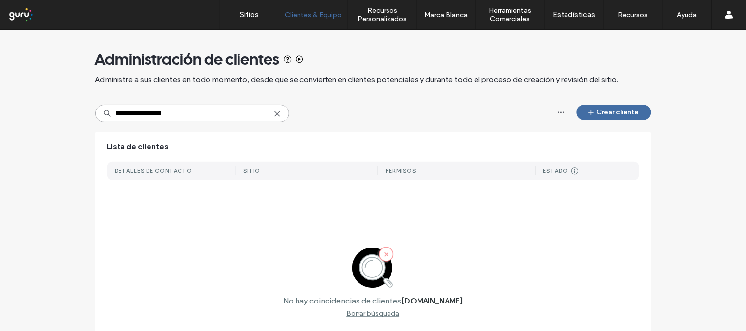 Image resolution: width=746 pixels, height=331 pixels. I want to click on label: No hay coincidencias de clientes, so click(342, 301).